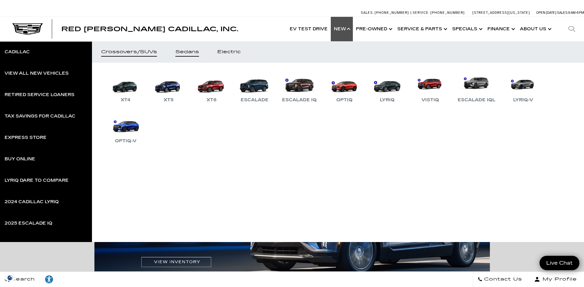 The height and width of the screenshot is (287, 584). I want to click on a: Explore your accessibility options, so click(49, 280).